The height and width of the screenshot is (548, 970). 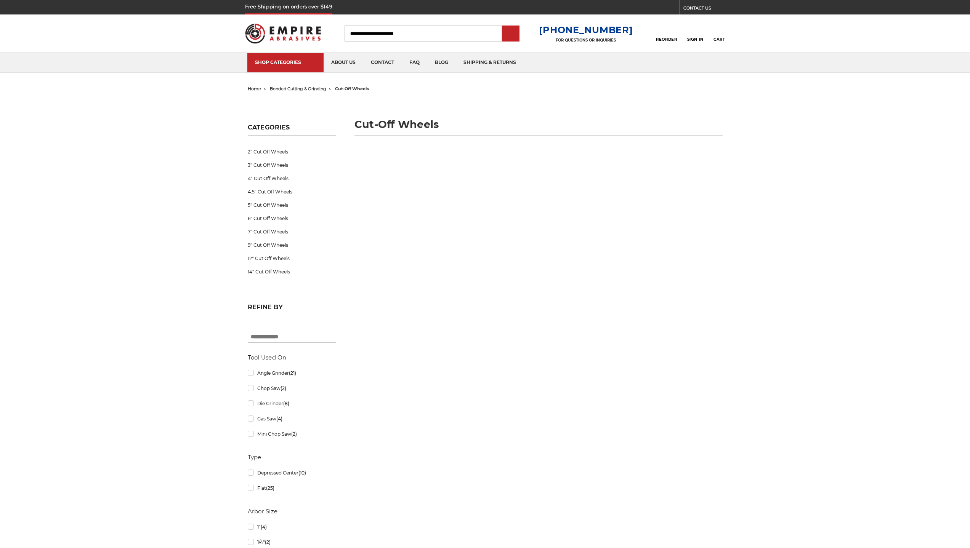 I want to click on a: 1"(4), so click(x=292, y=527).